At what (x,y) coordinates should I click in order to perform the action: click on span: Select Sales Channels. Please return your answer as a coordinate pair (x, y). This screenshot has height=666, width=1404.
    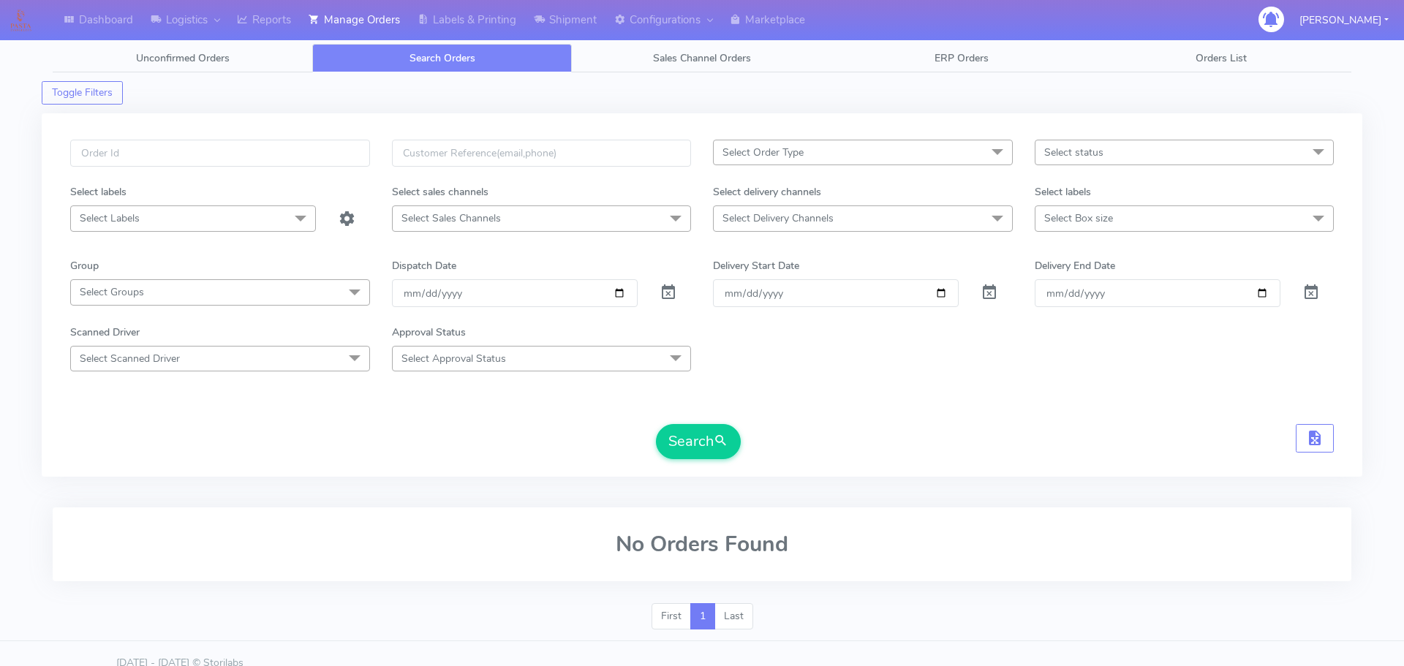
    Looking at the image, I should click on (451, 218).